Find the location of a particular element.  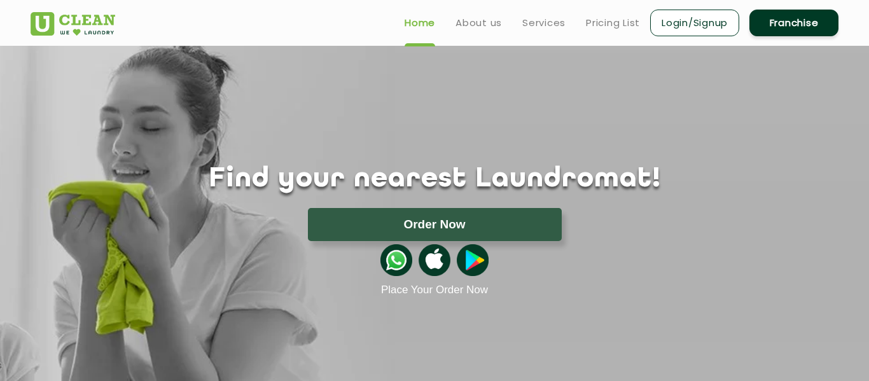

a: Place Your Order Now is located at coordinates (434, 290).